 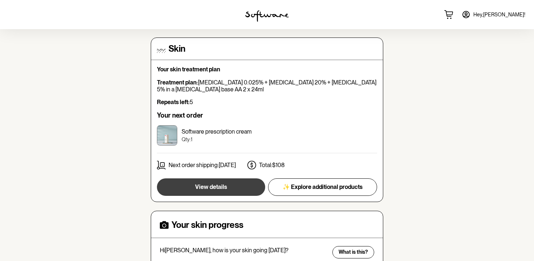 I want to click on span: View details, so click(x=211, y=186).